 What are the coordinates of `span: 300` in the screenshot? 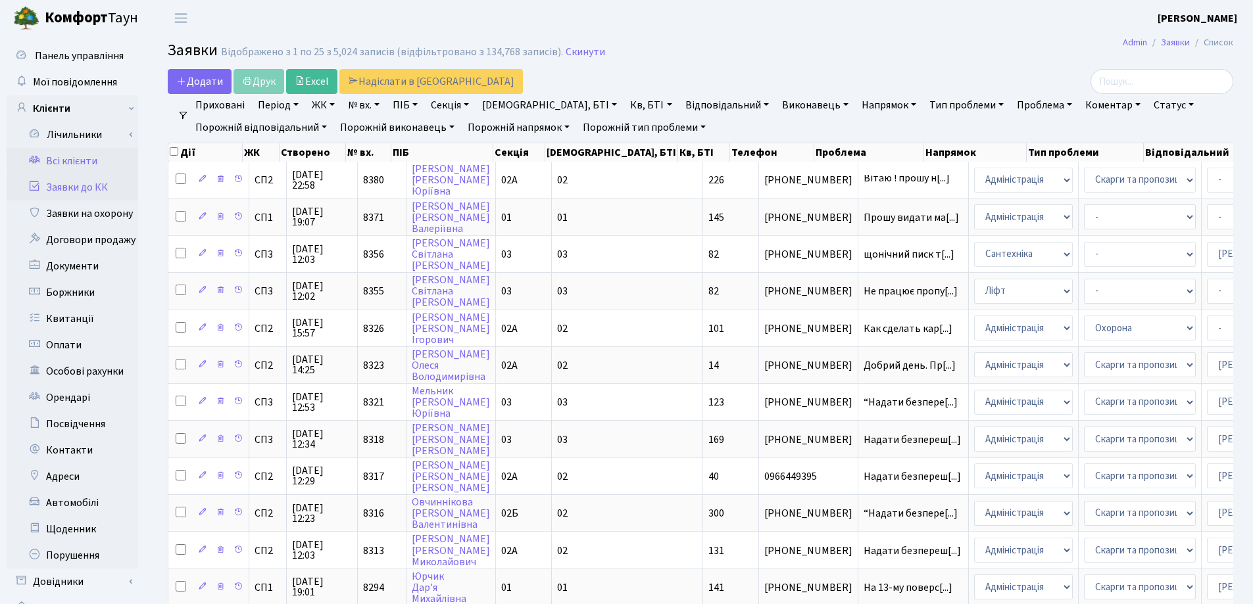 It's located at (716, 514).